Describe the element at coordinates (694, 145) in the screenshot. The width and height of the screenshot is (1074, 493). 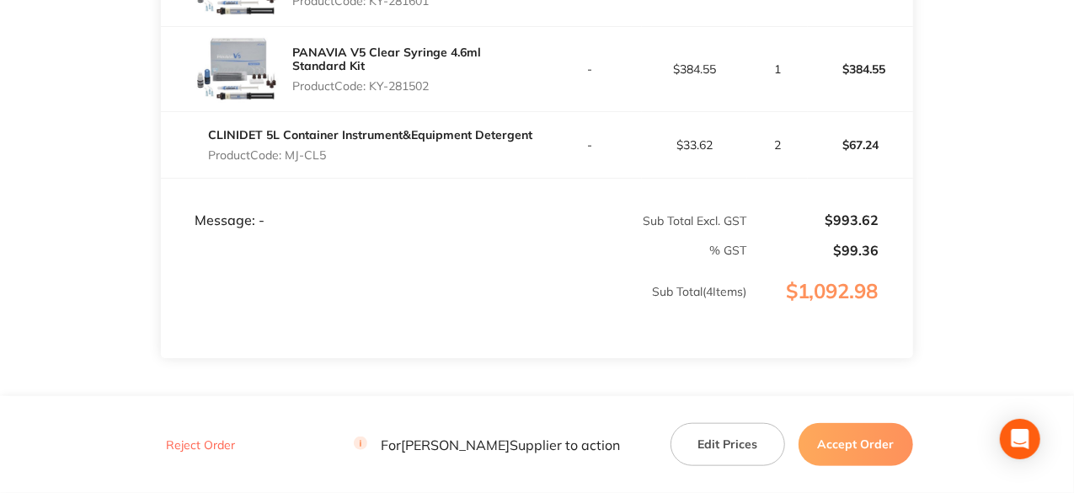
I see `p: $33.62` at that location.